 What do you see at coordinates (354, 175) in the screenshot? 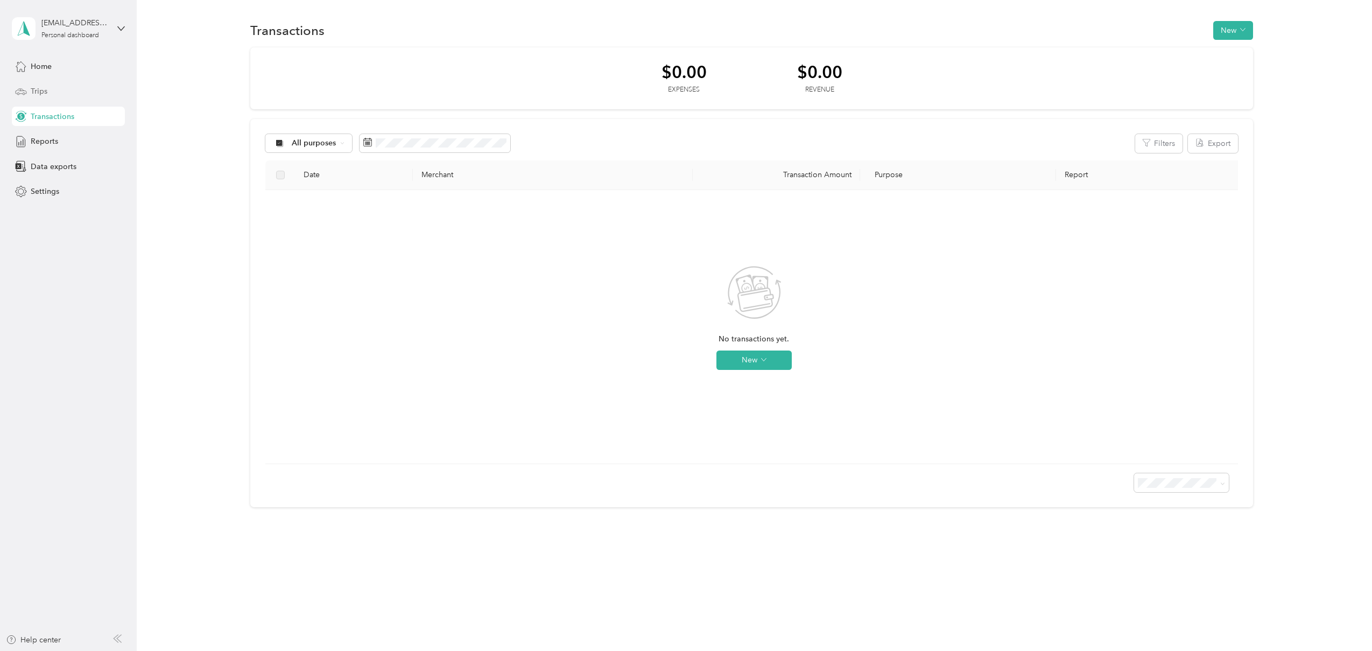
I see `th: Date` at bounding box center [354, 175].